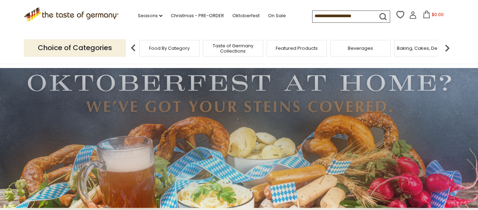 The image size is (478, 210). What do you see at coordinates (438, 14) in the screenshot?
I see `span: $0.00` at bounding box center [438, 14].